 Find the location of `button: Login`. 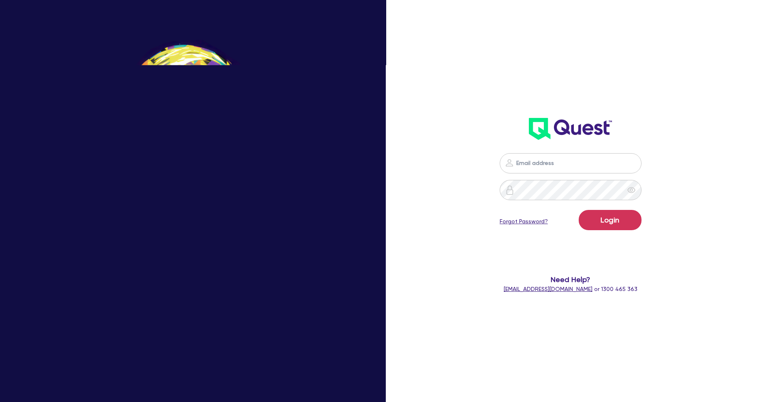

button: Login is located at coordinates (610, 220).